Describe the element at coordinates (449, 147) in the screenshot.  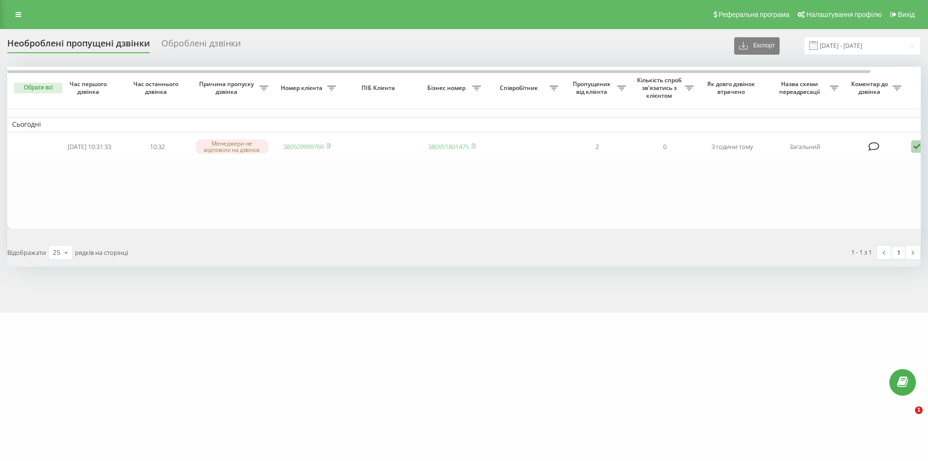
I see `a: 380951801475` at that location.